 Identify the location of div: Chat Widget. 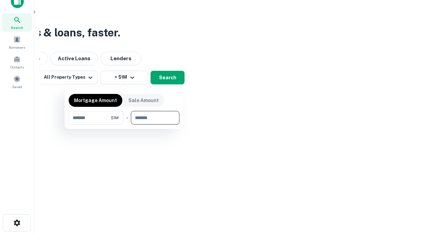
(418, 207).